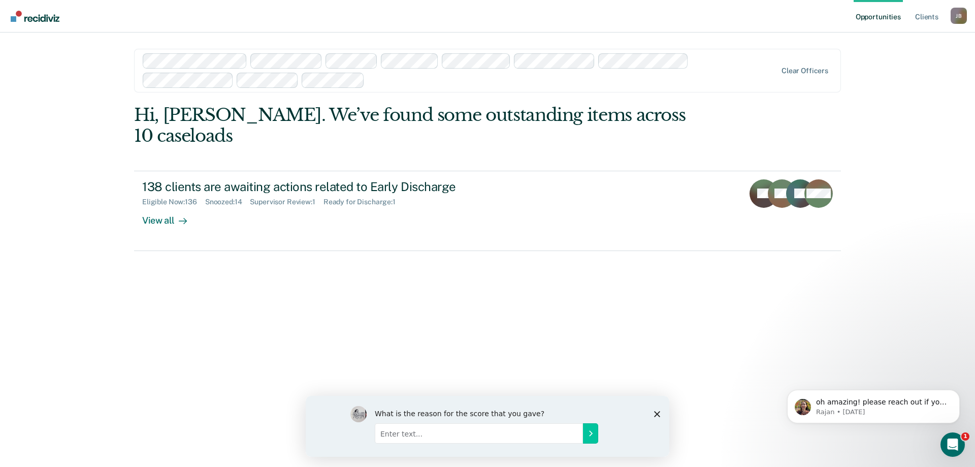 The image size is (975, 467). I want to click on button: Profile dropdown button, so click(959, 16).